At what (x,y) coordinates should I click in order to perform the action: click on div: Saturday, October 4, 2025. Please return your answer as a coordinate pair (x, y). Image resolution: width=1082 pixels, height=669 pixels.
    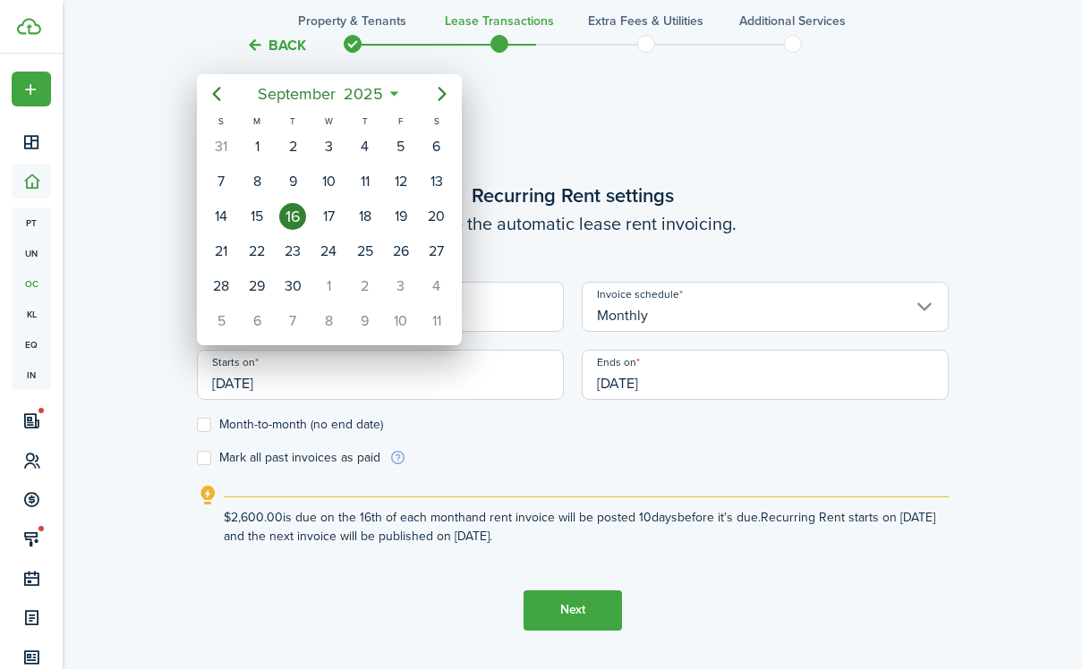
    Looking at the image, I should click on (436, 286).